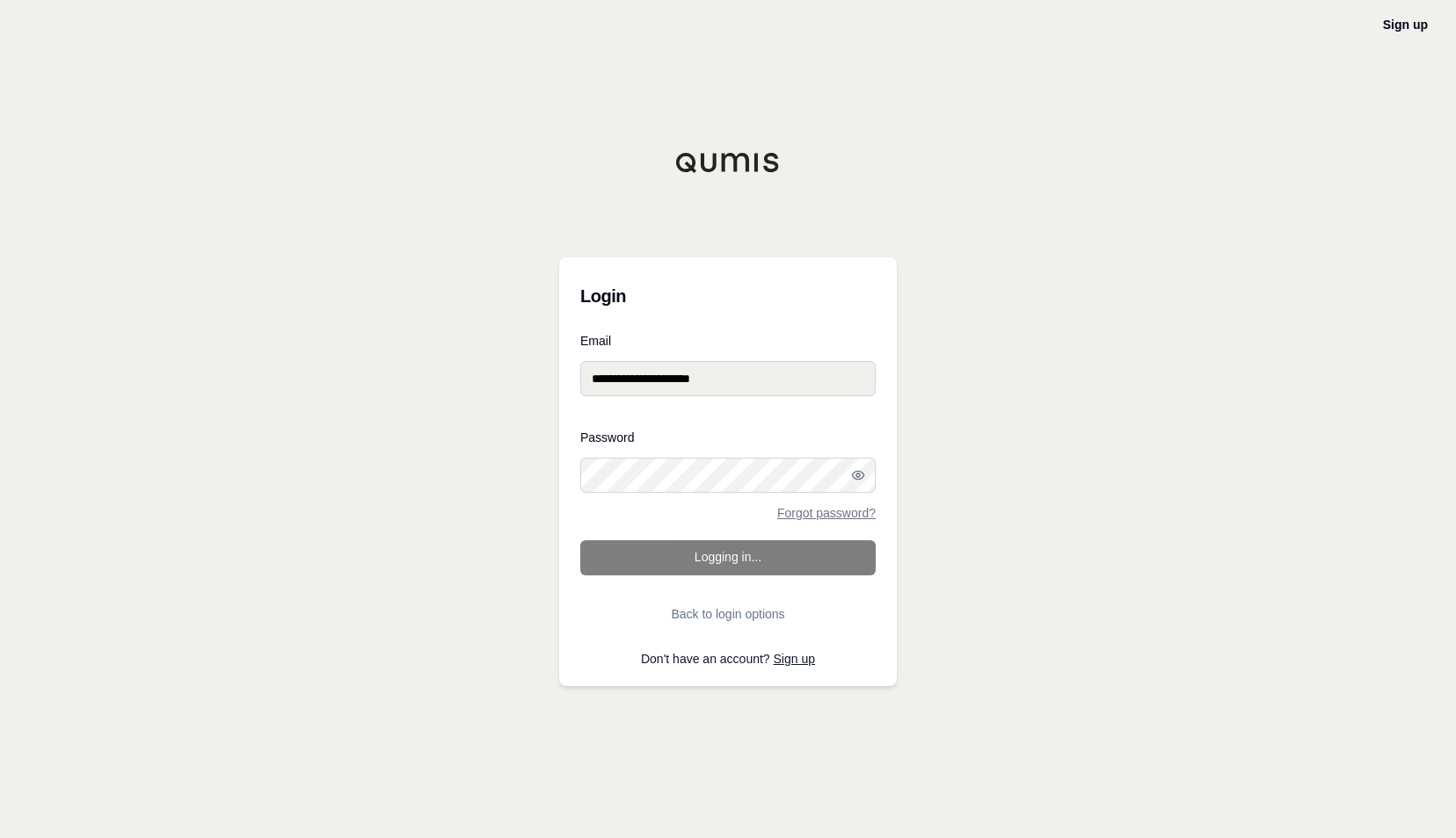  What do you see at coordinates (728, 659) in the screenshot?
I see `p: Don't have an account?` at bounding box center [728, 659].